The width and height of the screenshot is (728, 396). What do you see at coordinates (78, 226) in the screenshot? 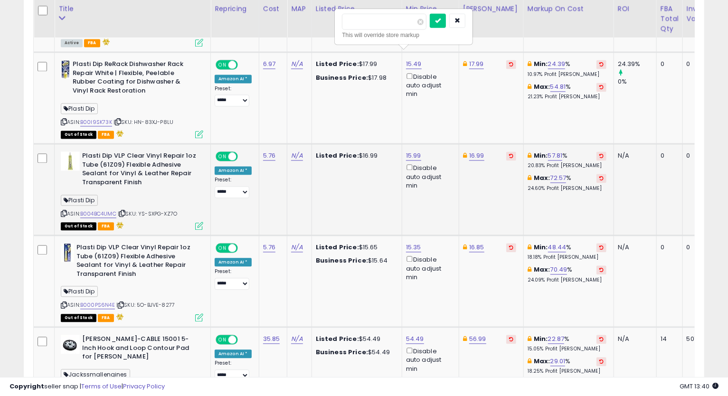
I see `span: All listings that are currently out of stock and unavailable for purchase on Amazon` at bounding box center [78, 226].